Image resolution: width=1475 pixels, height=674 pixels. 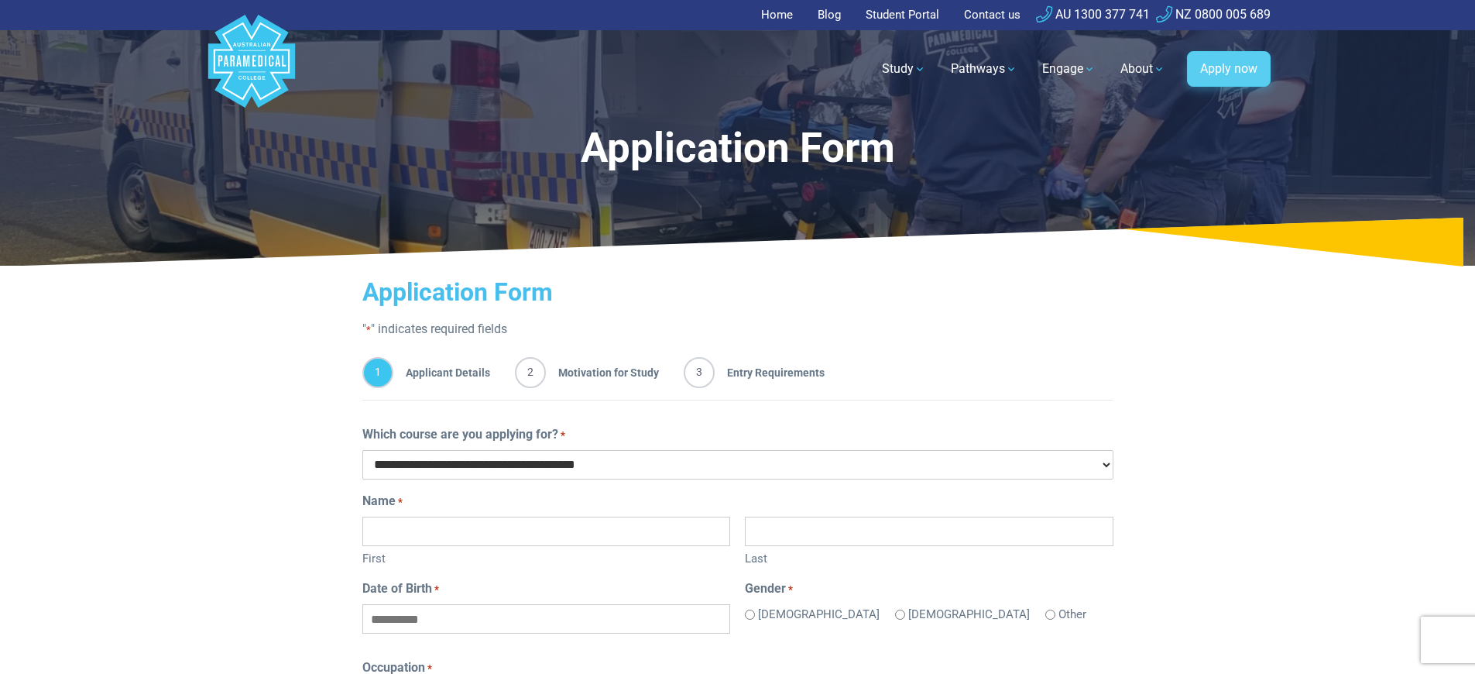 I want to click on span: Applicant Details, so click(x=441, y=372).